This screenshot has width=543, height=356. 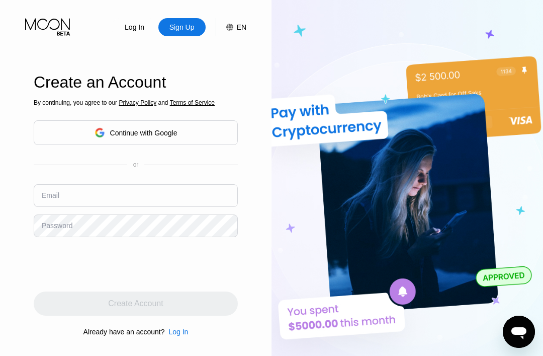 What do you see at coordinates (136, 82) in the screenshot?
I see `div: Create an Account` at bounding box center [136, 82].